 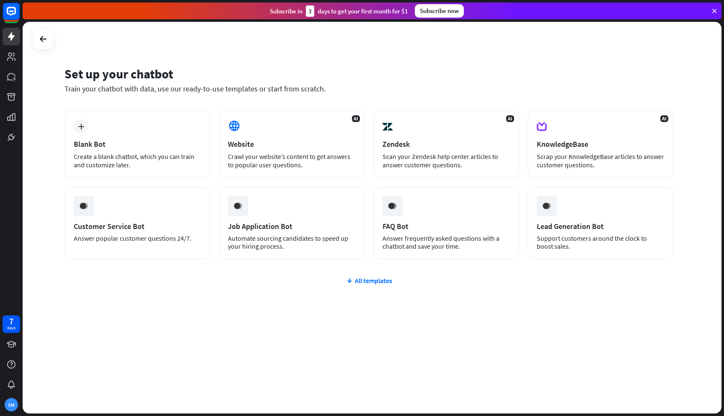 I want to click on div: 7, so click(x=11, y=321).